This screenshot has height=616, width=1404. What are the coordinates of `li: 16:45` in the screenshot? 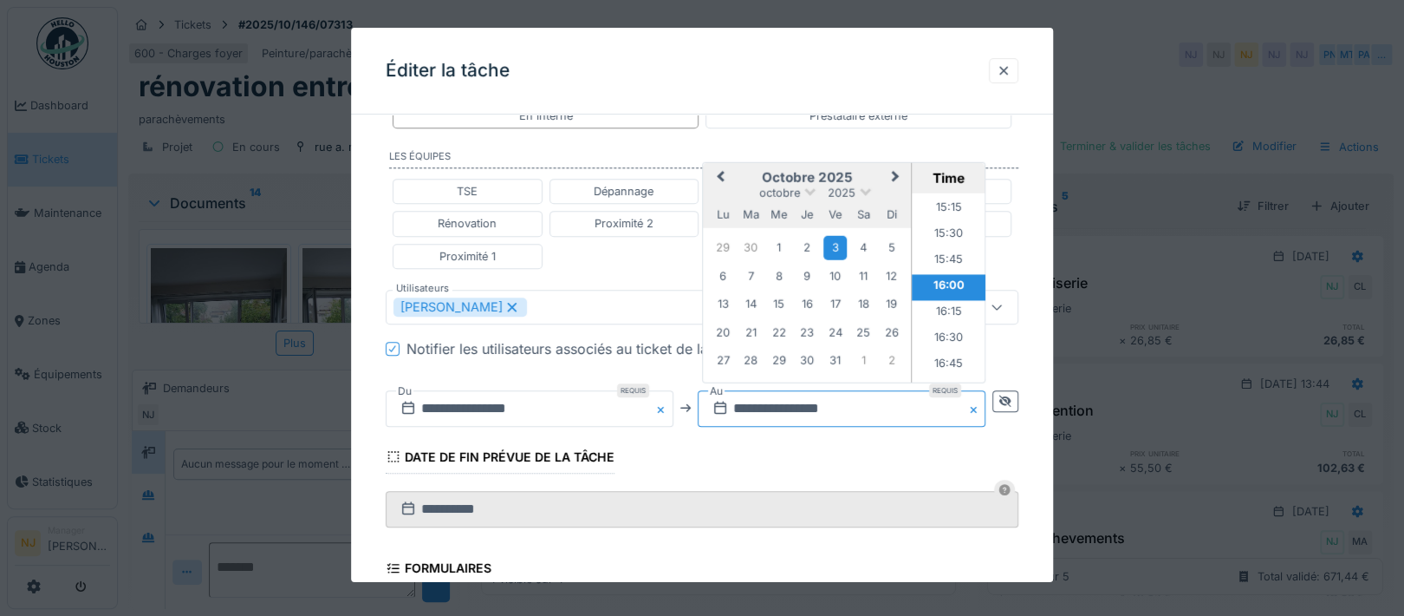 It's located at (949, 365).